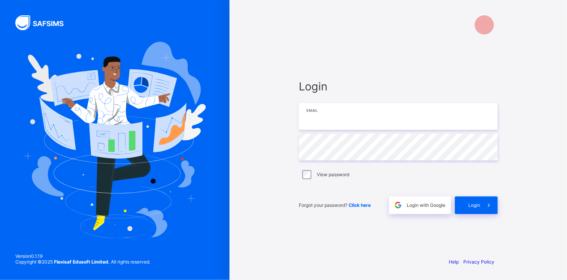 The width and height of the screenshot is (567, 280). Describe the element at coordinates (360, 205) in the screenshot. I see `span: Click here` at that location.